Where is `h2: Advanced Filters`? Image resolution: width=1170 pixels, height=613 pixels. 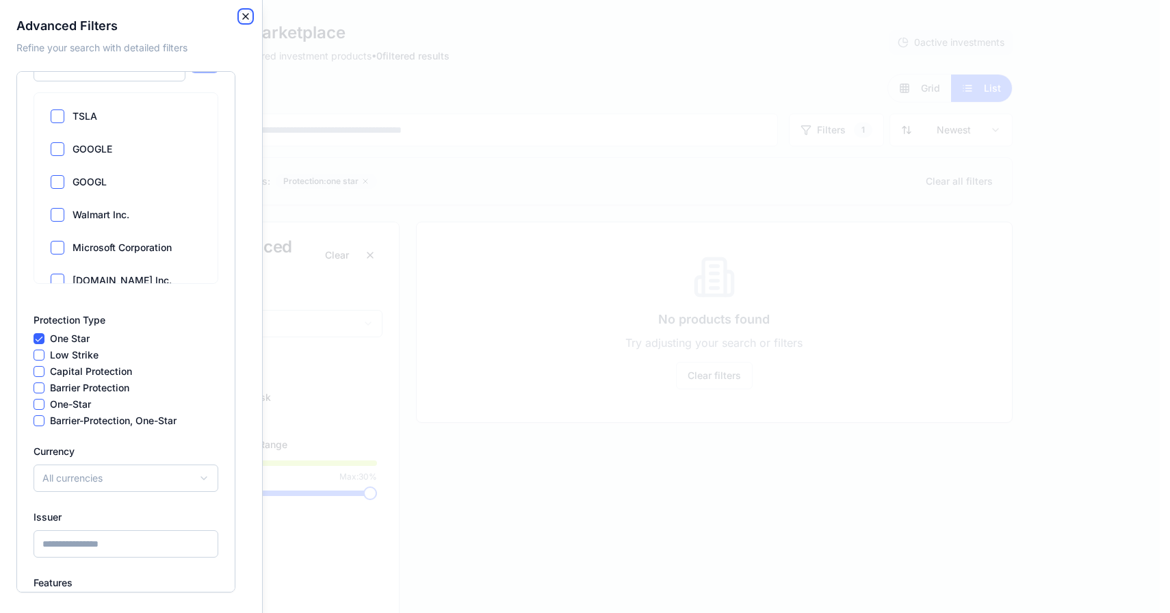 h2: Advanced Filters is located at coordinates (131, 26).